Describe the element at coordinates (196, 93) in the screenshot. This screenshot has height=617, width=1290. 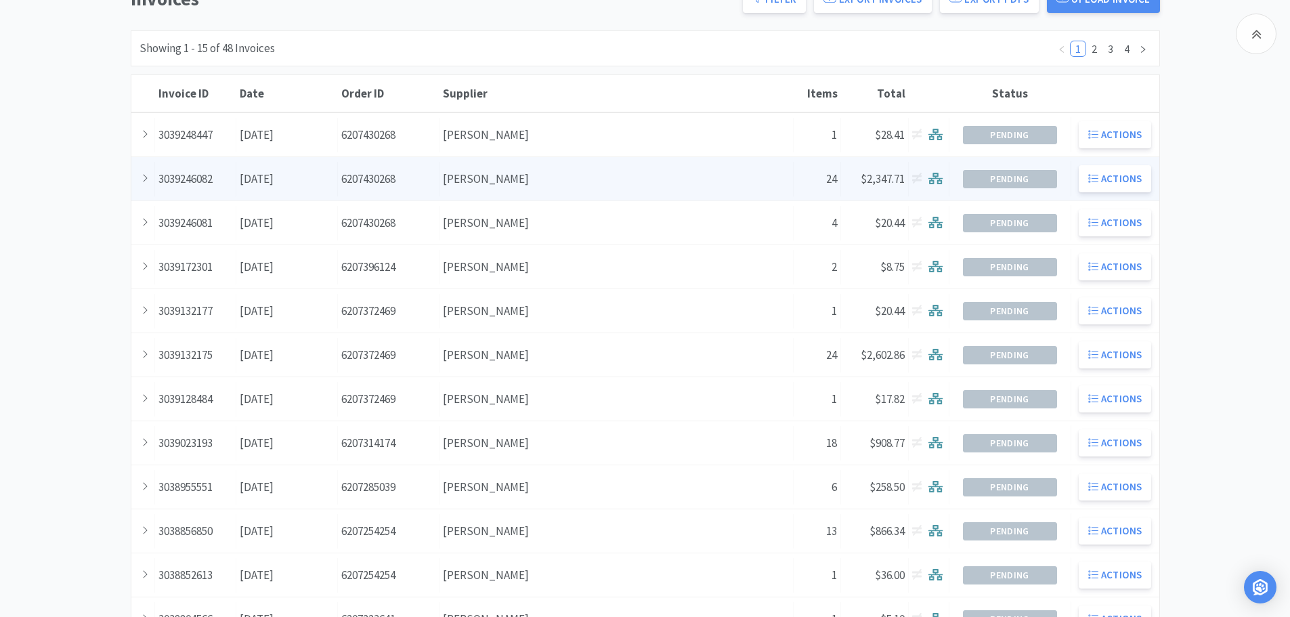
I see `div: Invoice ID` at that location.